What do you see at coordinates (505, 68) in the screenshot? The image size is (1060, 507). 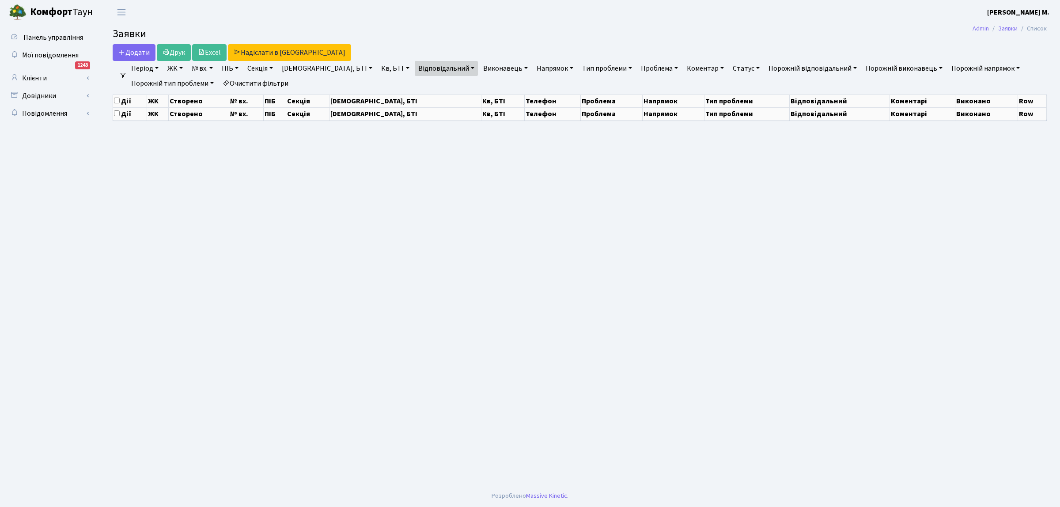 I see `a: Виконавець` at bounding box center [505, 68].